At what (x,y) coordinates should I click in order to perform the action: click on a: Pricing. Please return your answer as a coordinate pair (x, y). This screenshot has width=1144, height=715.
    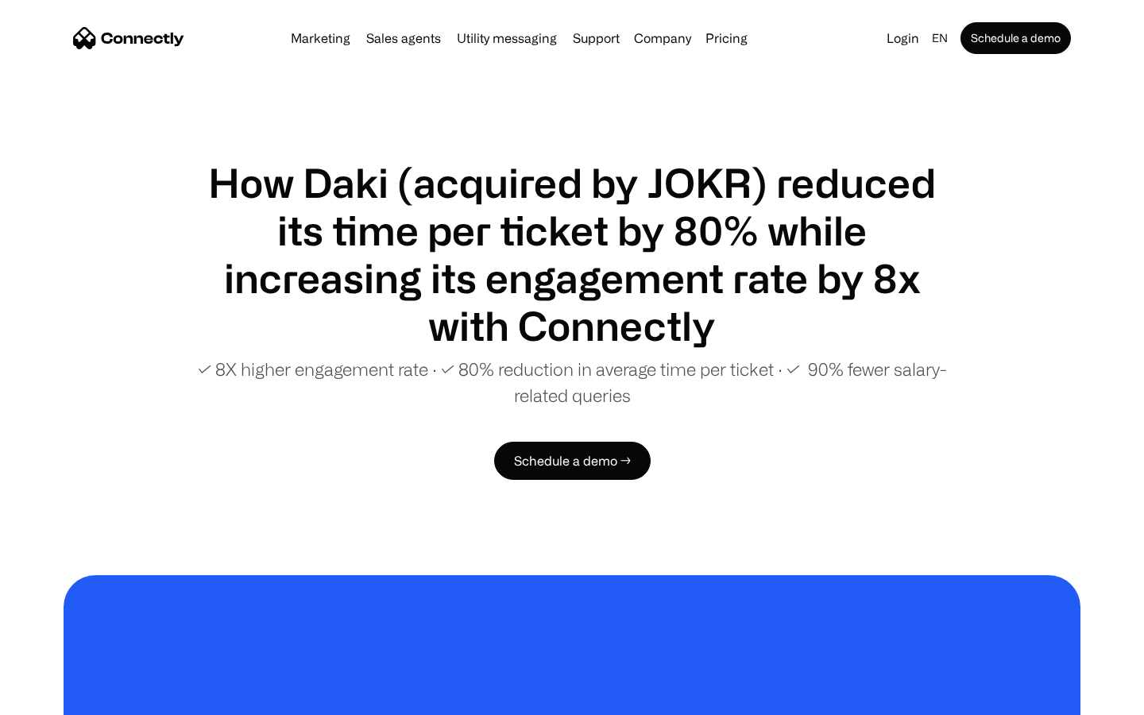
    Looking at the image, I should click on (726, 38).